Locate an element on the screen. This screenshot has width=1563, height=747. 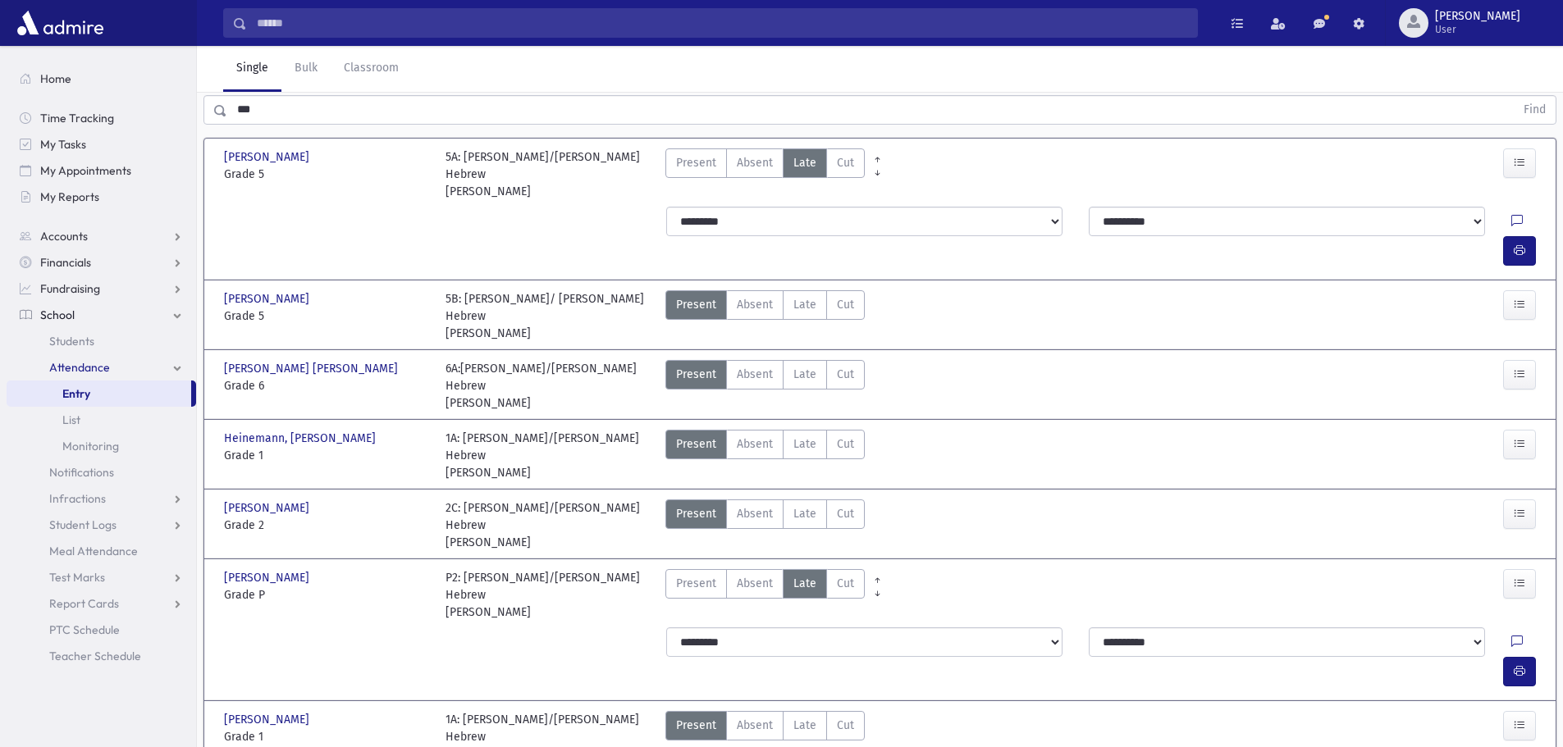
a: Monitoring is located at coordinates (101, 446).